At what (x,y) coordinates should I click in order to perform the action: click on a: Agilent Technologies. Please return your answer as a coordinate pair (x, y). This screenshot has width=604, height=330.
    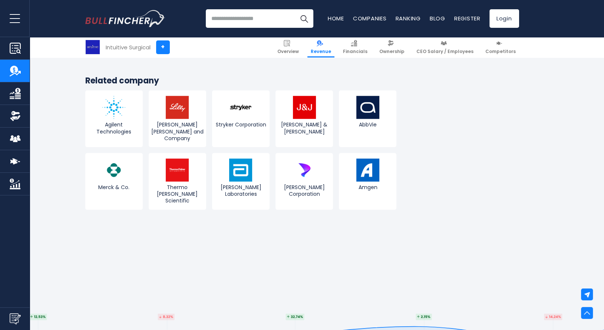
    Looking at the image, I should click on (114, 119).